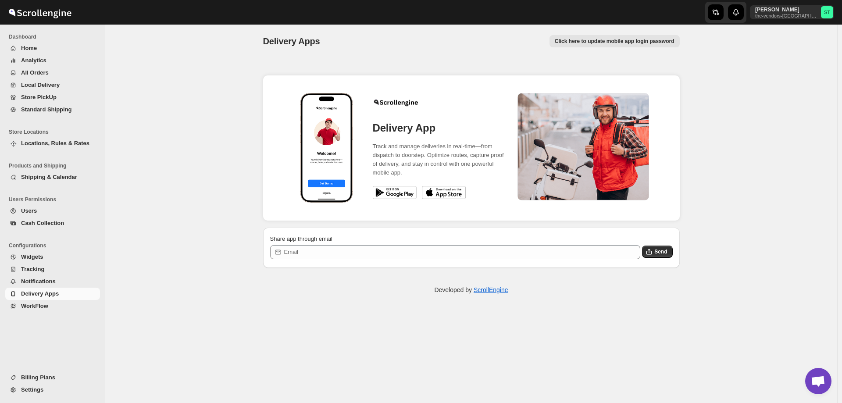 Image resolution: width=842 pixels, height=403 pixels. What do you see at coordinates (53, 294) in the screenshot?
I see `button: Delivery Apps` at bounding box center [53, 294].